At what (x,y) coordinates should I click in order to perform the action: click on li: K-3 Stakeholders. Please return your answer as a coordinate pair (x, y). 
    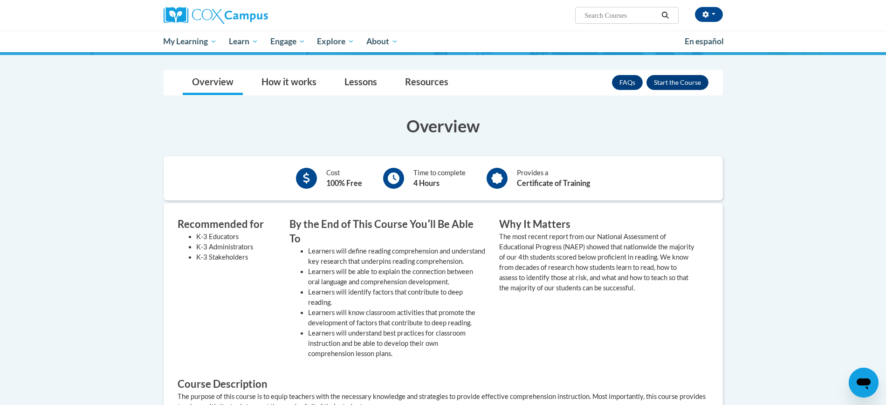
    Looking at the image, I should click on (236, 257).